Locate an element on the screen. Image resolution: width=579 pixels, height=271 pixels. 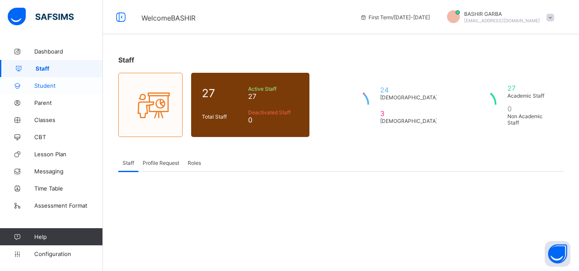
span: Student is located at coordinates (69, 86).